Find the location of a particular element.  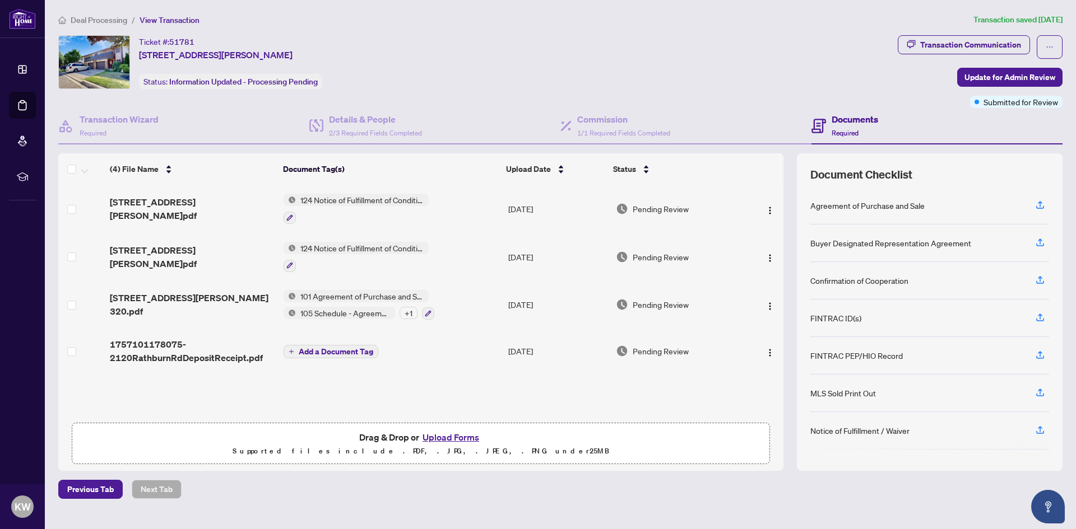

span: Add a Document Tag is located at coordinates (336, 352).